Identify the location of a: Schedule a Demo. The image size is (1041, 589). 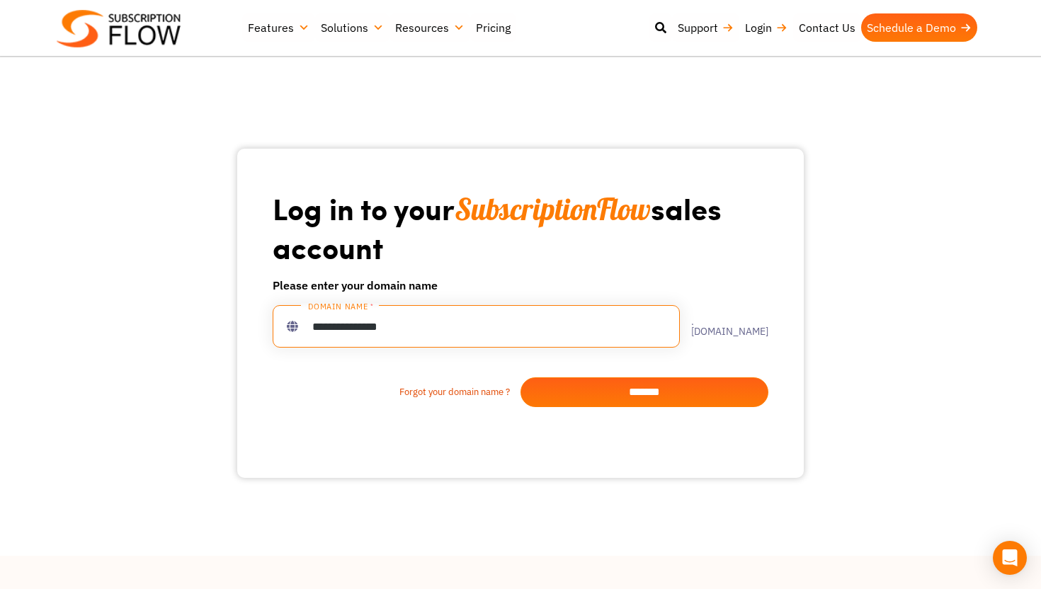
(920, 28).